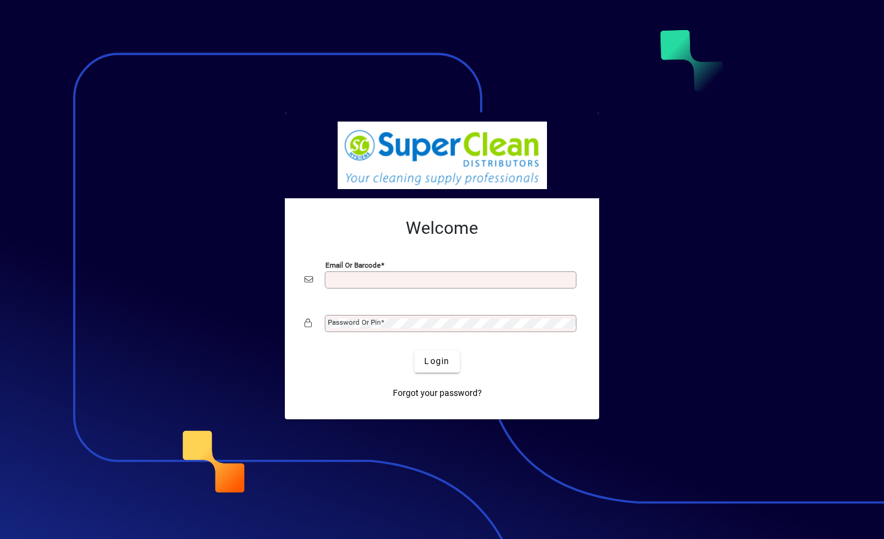  What do you see at coordinates (354, 322) in the screenshot?
I see `mat-label: Password or Pin` at bounding box center [354, 322].